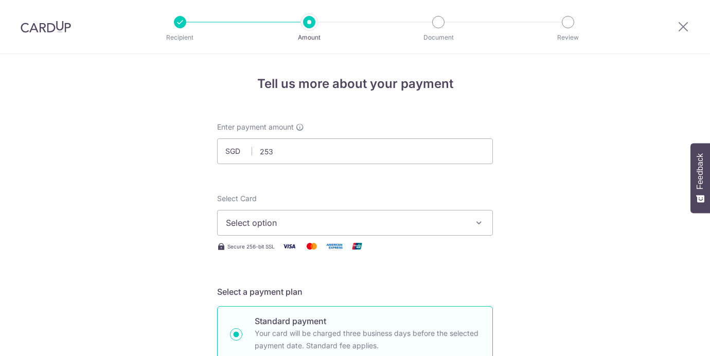 The height and width of the screenshot is (356, 710). I want to click on p: Recipient, so click(180, 38).